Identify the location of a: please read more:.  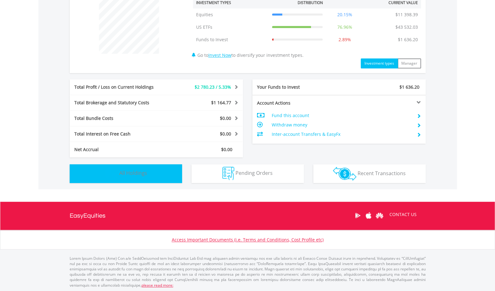
(157, 285).